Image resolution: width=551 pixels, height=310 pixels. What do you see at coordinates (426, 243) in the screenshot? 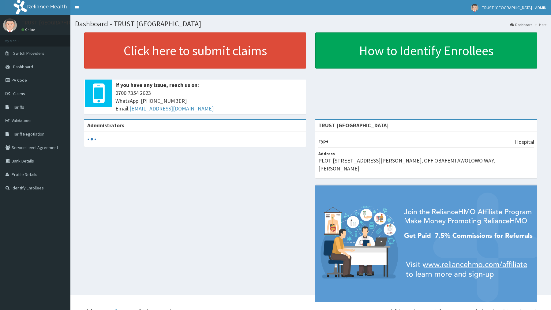
I see `img: provider-team-banner.png` at bounding box center [426, 243].